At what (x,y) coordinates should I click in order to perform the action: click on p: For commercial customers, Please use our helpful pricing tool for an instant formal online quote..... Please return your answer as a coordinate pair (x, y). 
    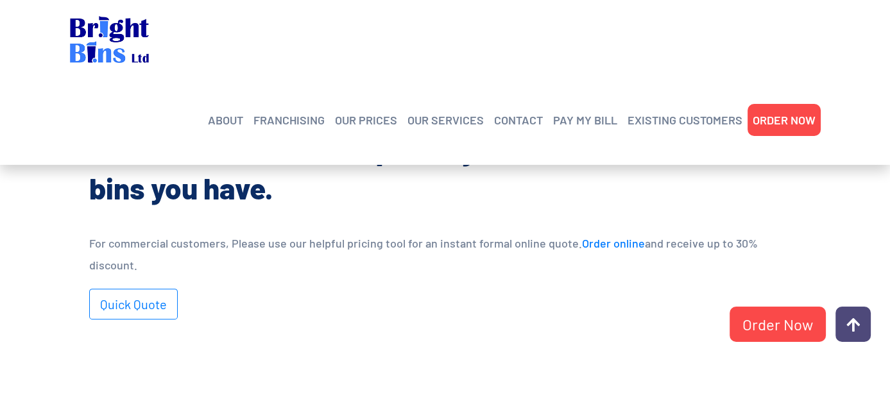
    Looking at the image, I should click on (445, 254).